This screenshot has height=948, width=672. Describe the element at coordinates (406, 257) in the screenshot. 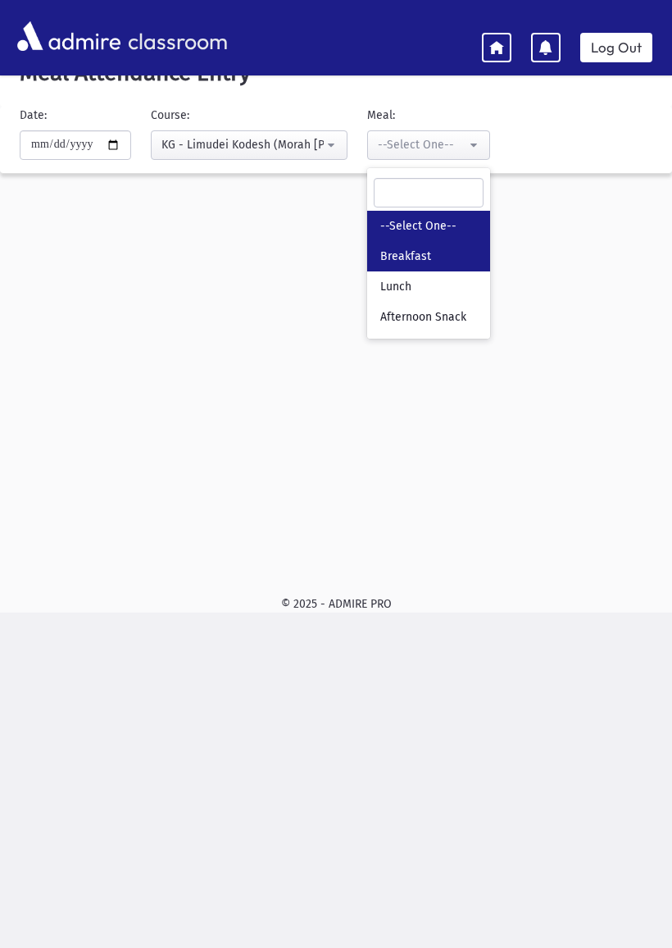

I see `span: Breakfast` at that location.